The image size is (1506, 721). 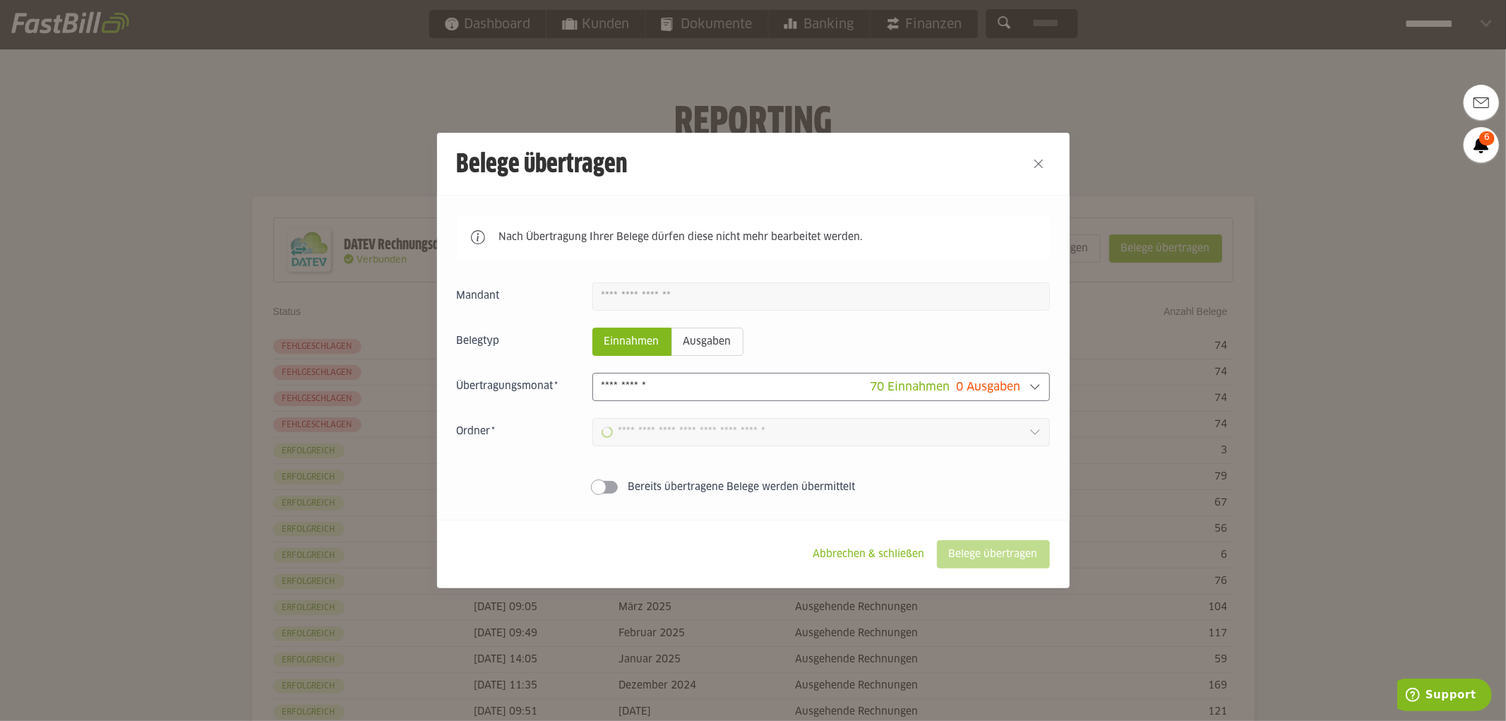 I want to click on a: 6, so click(x=1481, y=145).